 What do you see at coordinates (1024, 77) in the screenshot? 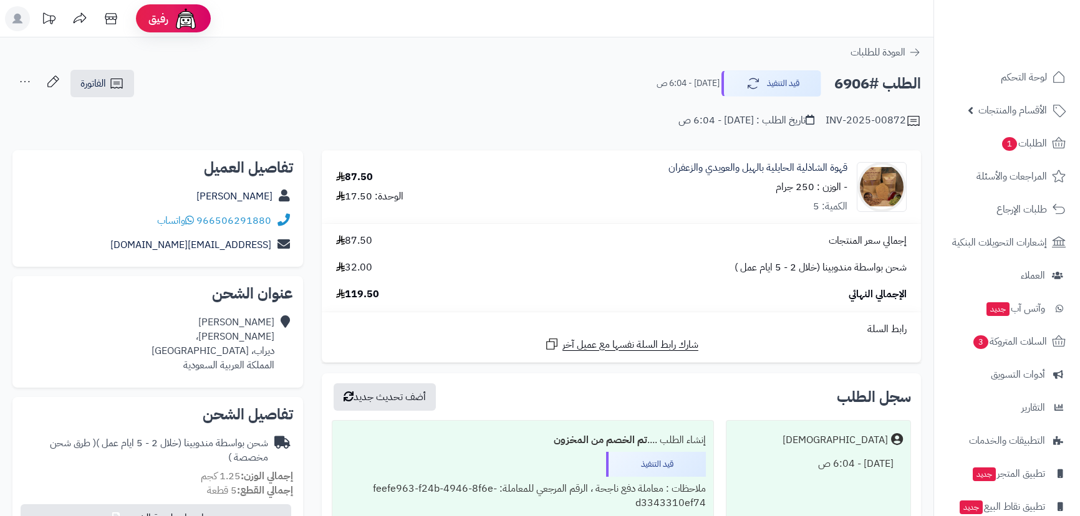
I see `span: لوحة التحكم` at bounding box center [1024, 77].